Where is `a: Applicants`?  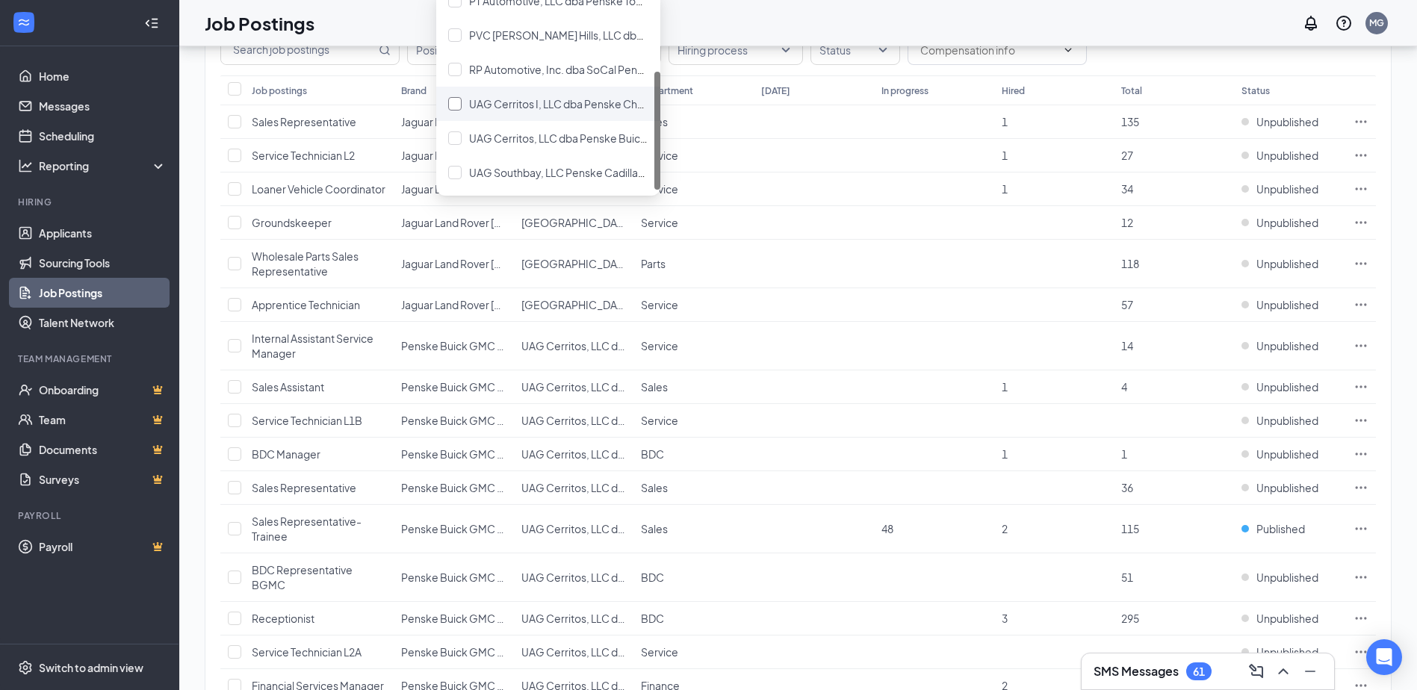
a: Applicants is located at coordinates (102, 233).